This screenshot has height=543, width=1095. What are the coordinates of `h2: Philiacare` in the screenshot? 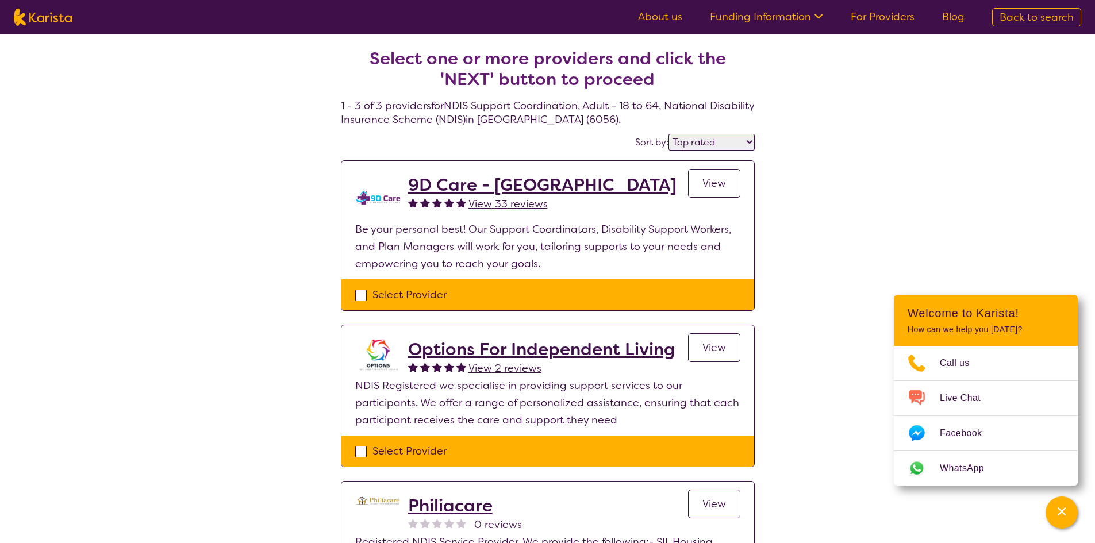 It's located at (465, 506).